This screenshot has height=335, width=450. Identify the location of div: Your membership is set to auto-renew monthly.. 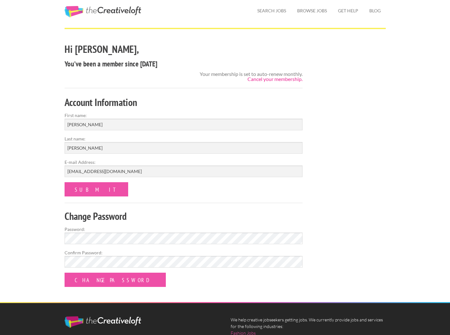
(251, 77).